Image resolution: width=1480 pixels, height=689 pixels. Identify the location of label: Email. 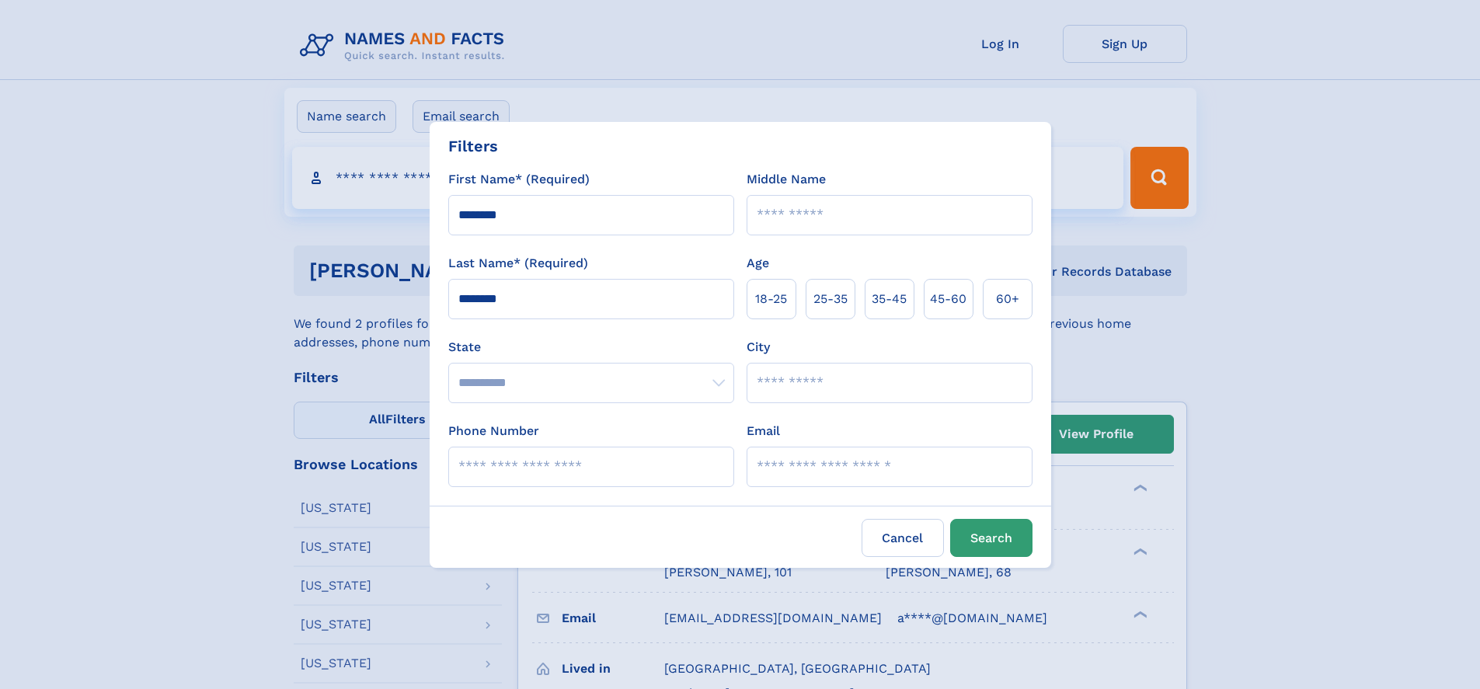
(763, 431).